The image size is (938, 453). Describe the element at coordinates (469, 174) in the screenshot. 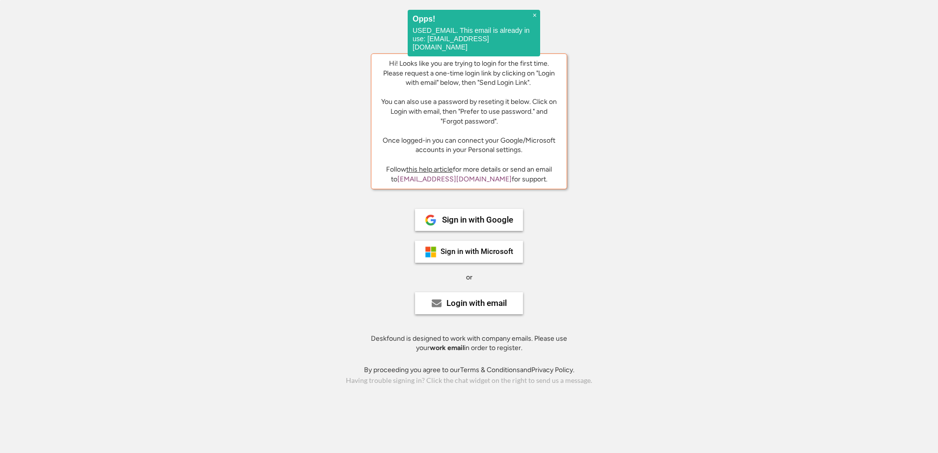

I see `div: Follow for more details or send an email to for support.` at that location.